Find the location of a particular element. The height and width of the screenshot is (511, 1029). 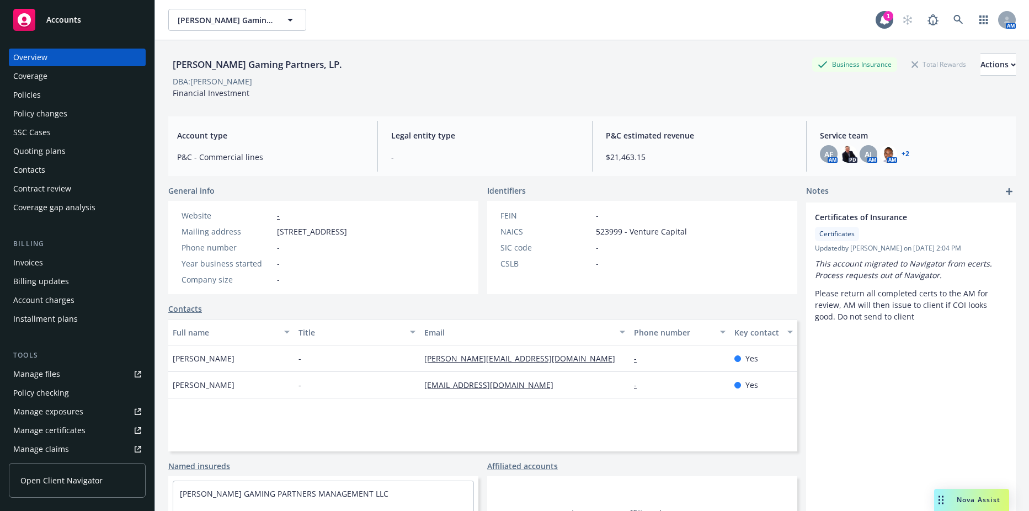

span: Notes is located at coordinates (817, 192).